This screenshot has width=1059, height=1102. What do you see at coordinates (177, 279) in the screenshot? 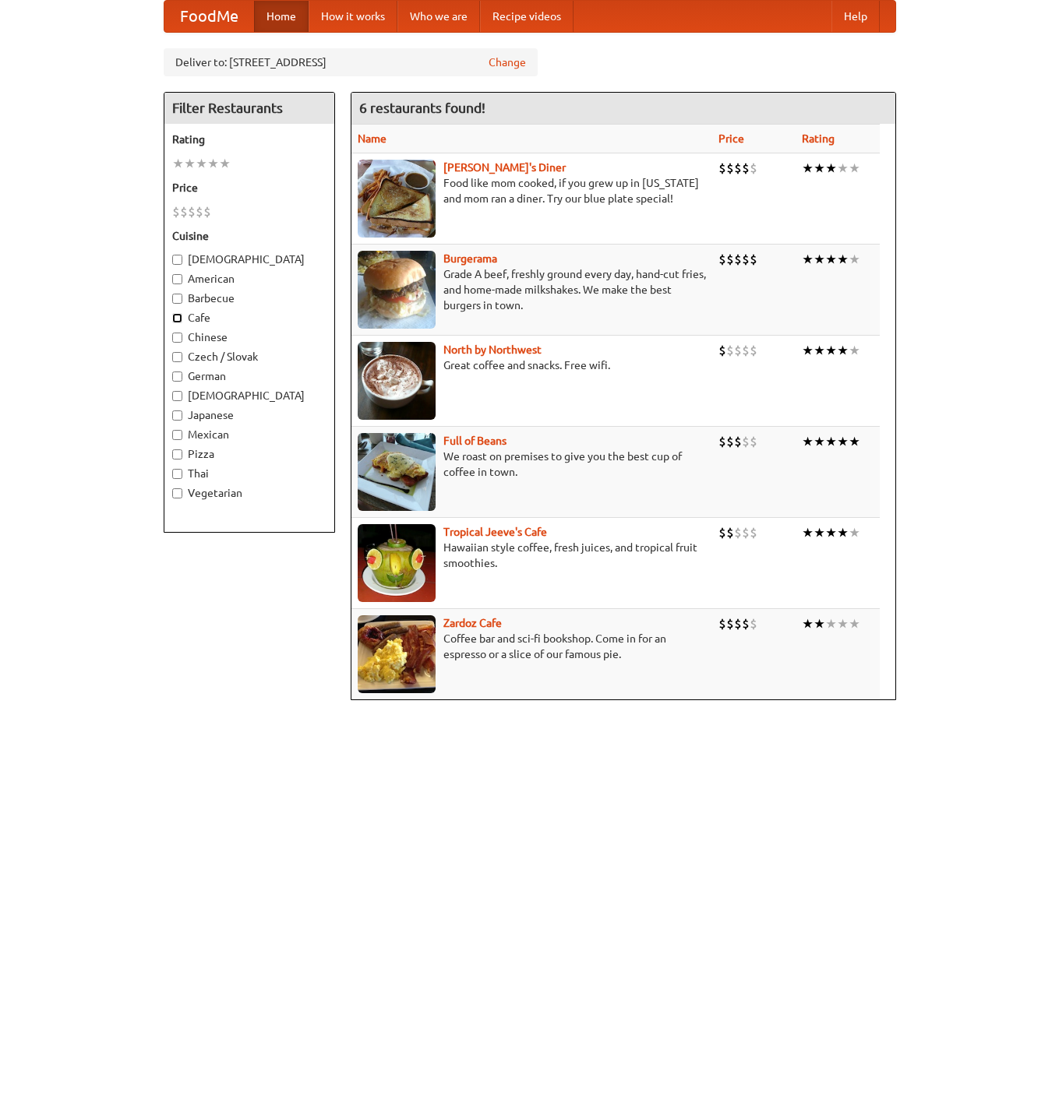
I see `input: American` at bounding box center [177, 279].